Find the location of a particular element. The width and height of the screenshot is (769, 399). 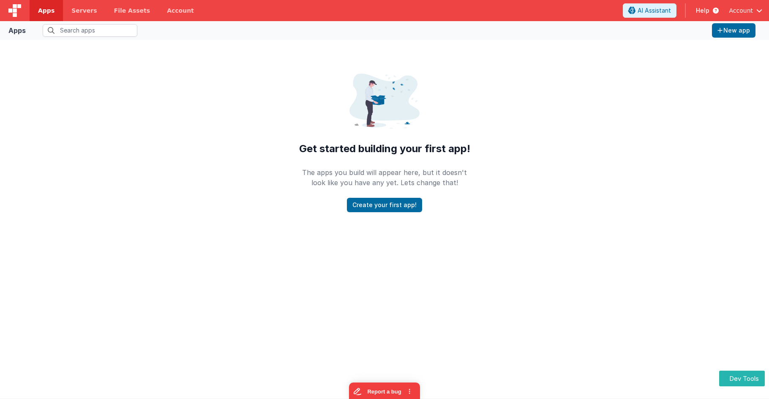

button: Account is located at coordinates (745, 11).